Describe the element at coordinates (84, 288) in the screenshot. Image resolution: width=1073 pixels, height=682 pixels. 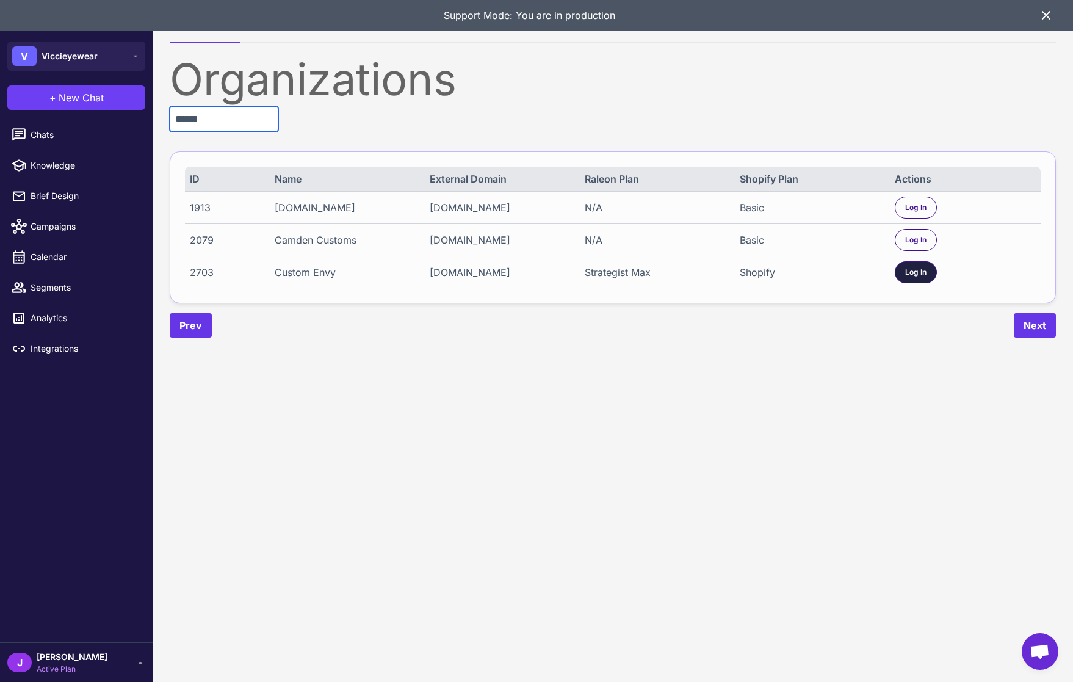
I see `span: Segments` at that location.